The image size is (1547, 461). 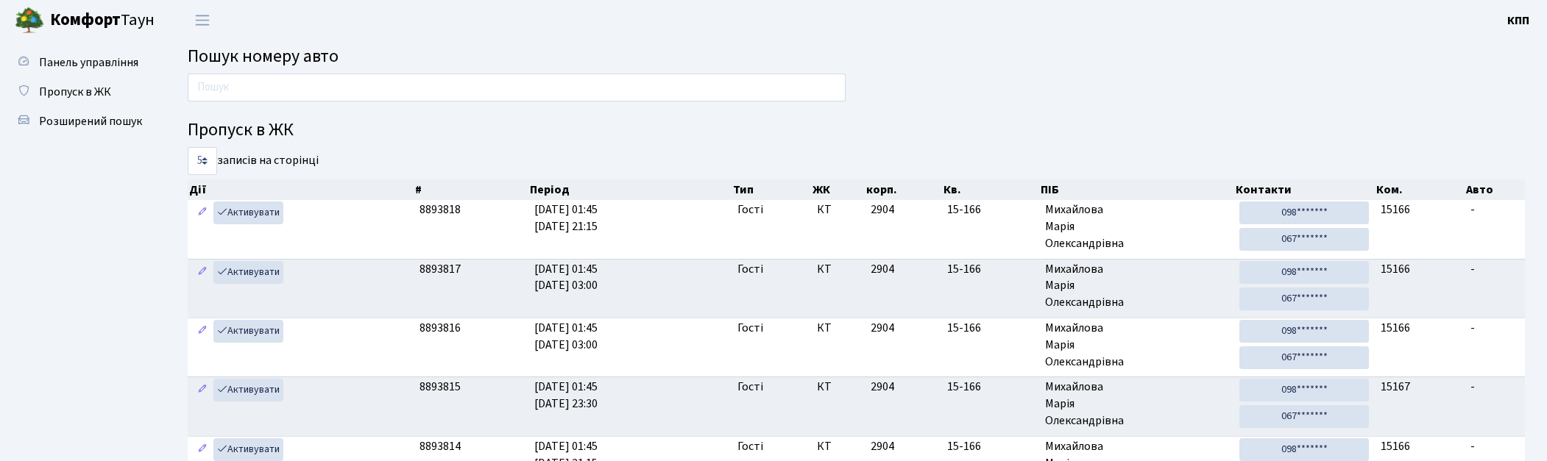 I want to click on button: Переключити навігацію, so click(x=202, y=20).